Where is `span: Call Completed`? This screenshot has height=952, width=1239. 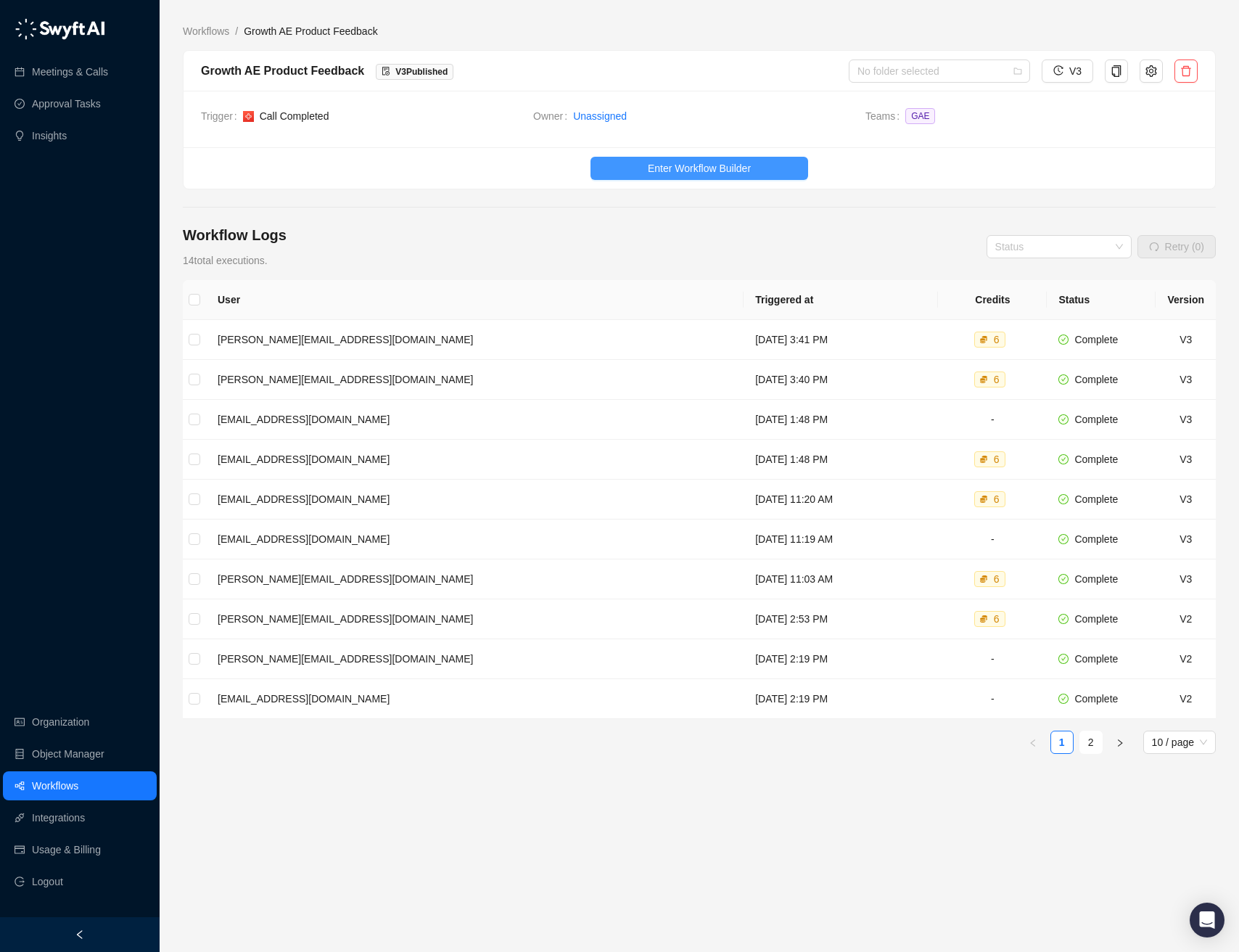
span: Call Completed is located at coordinates (295, 116).